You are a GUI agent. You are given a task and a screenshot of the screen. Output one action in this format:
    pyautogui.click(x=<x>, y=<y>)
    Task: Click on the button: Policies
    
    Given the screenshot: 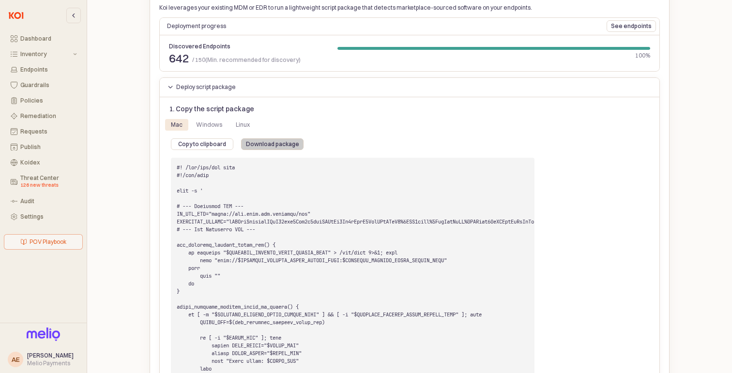 What is the action you would take?
    pyautogui.click(x=44, y=101)
    